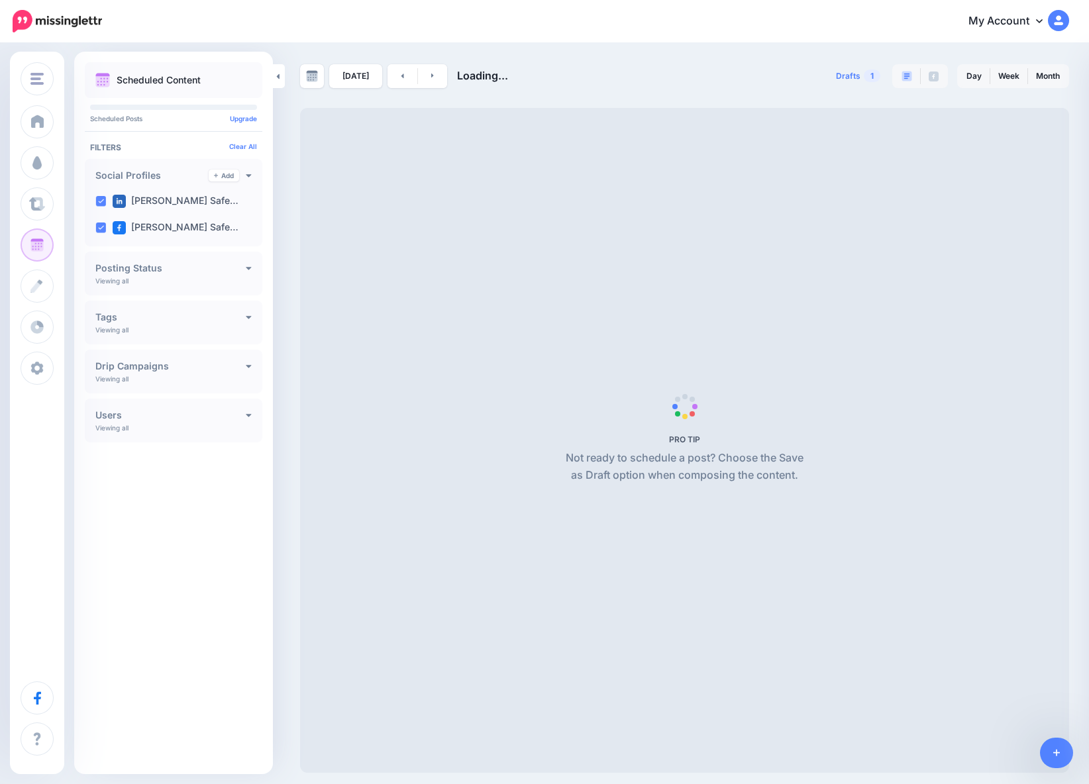 This screenshot has height=784, width=1089. I want to click on h4: Drip Campaigns, so click(170, 366).